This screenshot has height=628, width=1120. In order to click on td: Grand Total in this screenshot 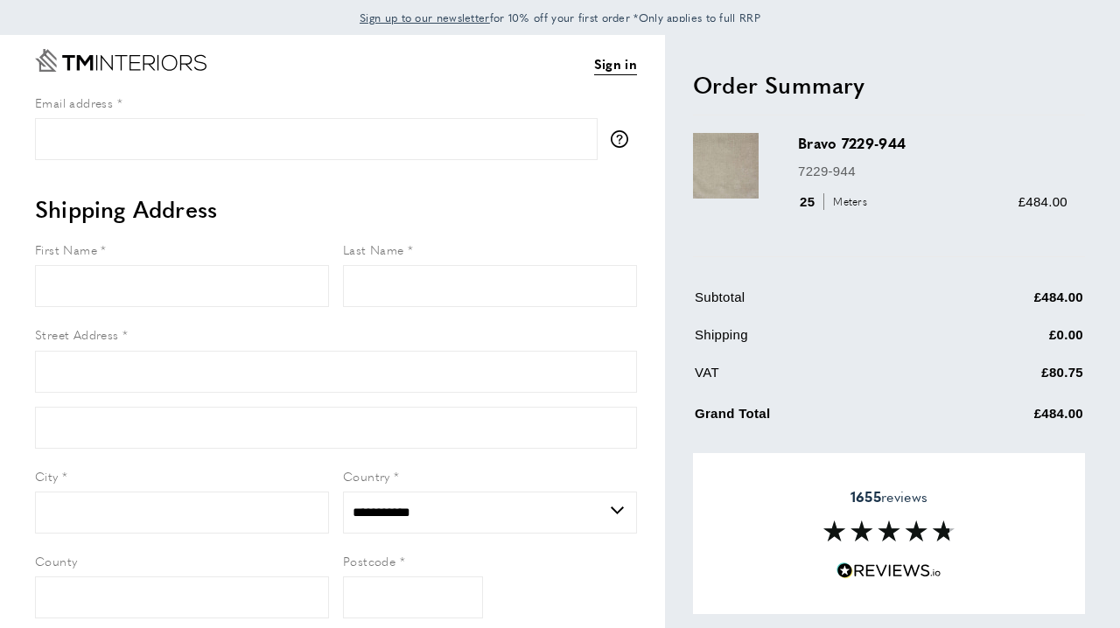, I will do `click(812, 418)`.